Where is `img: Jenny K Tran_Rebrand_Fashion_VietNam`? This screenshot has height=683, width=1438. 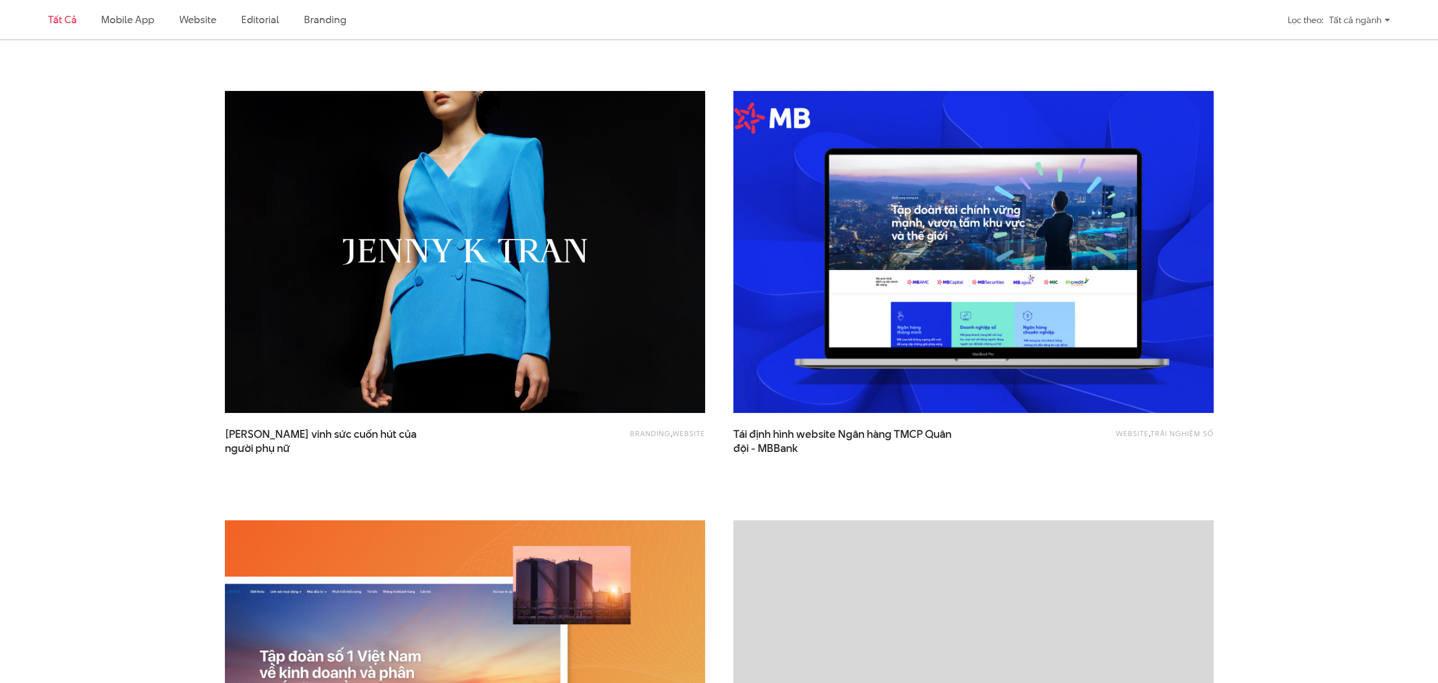
img: Jenny K Tran_Rebrand_Fashion_VietNam is located at coordinates (465, 252).